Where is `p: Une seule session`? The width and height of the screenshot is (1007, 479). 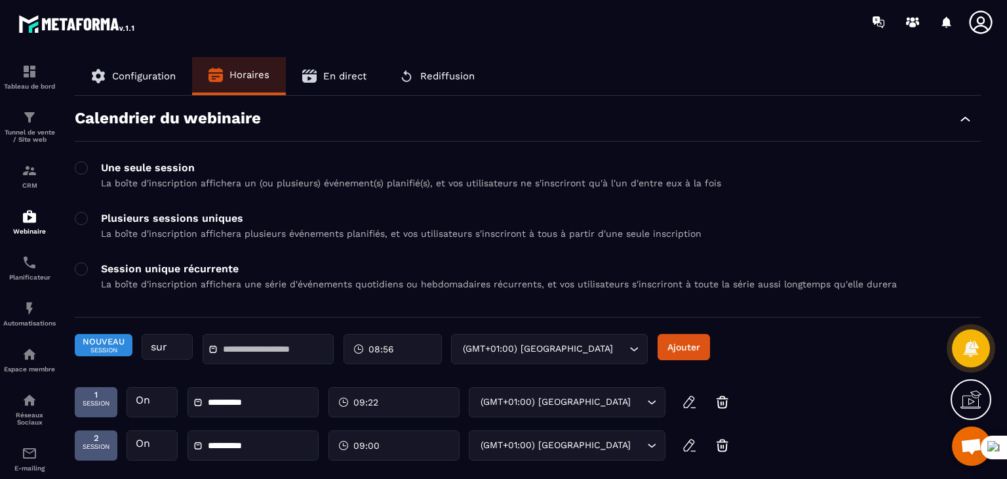
p: Une seule session is located at coordinates (411, 167).